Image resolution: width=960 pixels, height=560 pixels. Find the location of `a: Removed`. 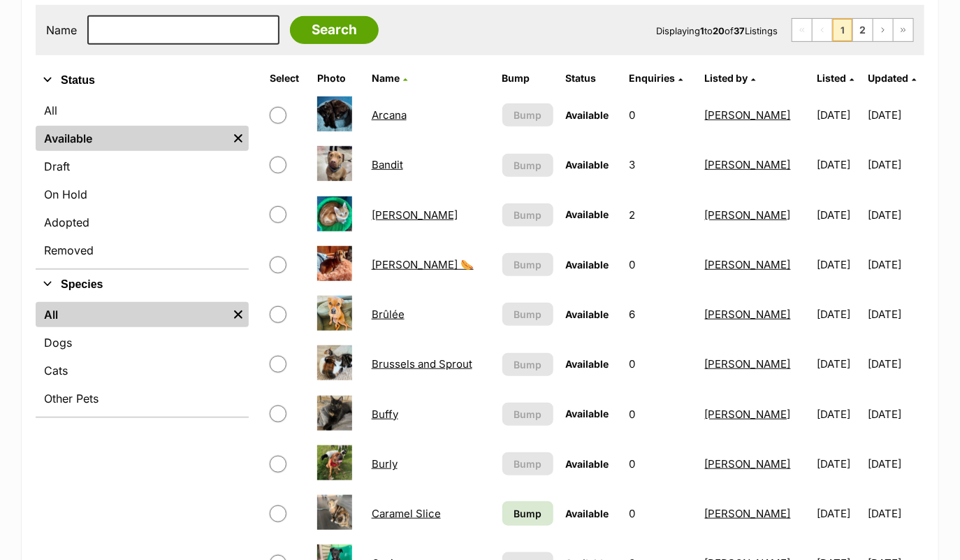

a: Removed is located at coordinates (142, 250).